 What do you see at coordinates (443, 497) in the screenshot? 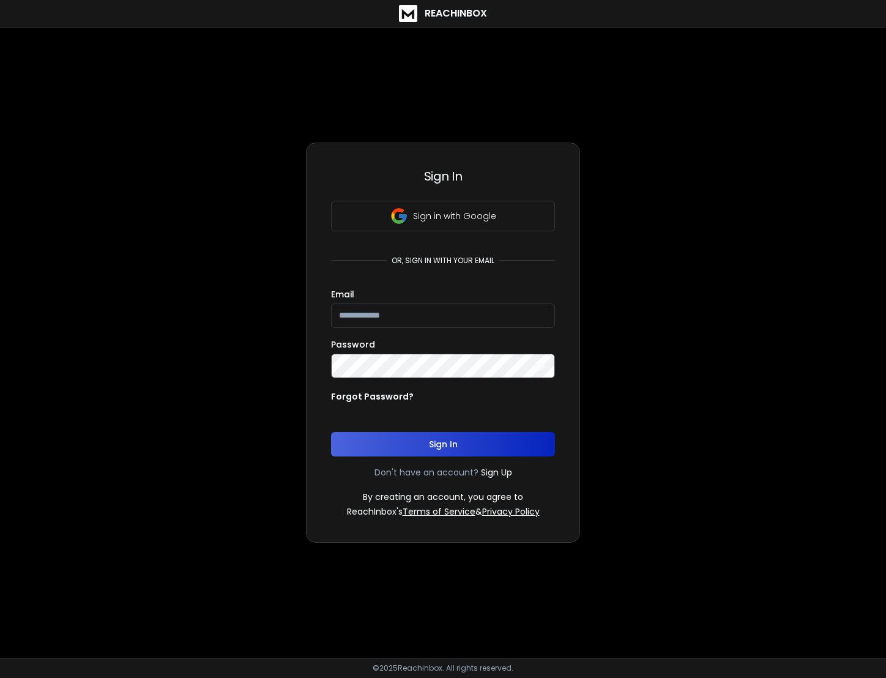
I see `p: By creating an account, you agree to` at bounding box center [443, 497].